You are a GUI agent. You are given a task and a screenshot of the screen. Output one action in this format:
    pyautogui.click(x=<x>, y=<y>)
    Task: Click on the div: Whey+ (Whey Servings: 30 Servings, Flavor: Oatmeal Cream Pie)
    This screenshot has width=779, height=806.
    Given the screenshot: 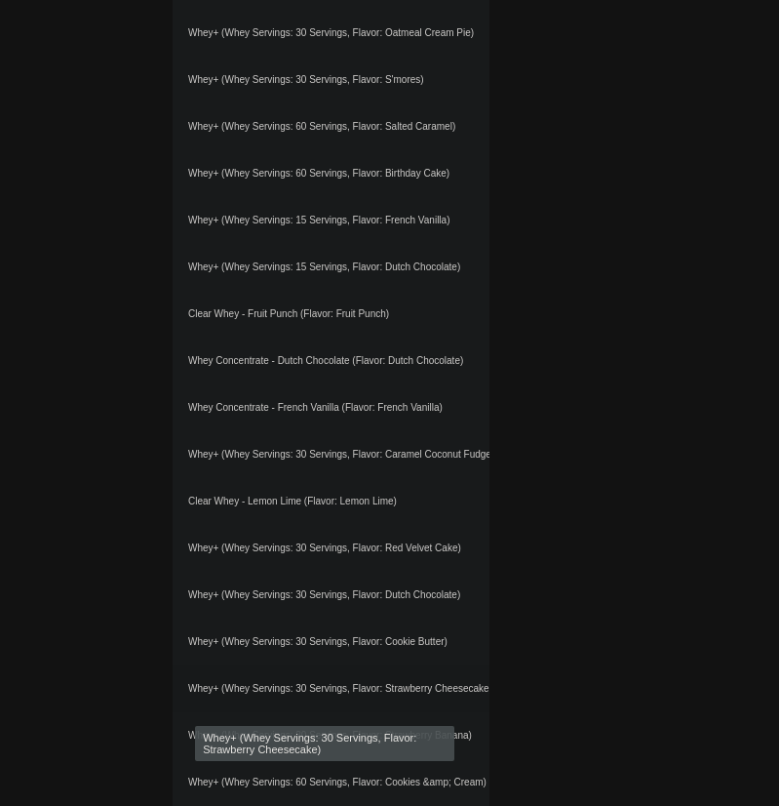 What is the action you would take?
    pyautogui.click(x=331, y=33)
    